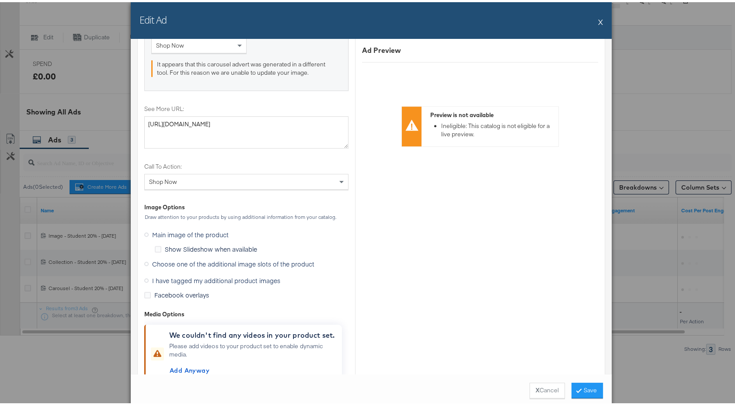 This screenshot has height=405, width=735. I want to click on span: Choose one of the additional image slots of the product, so click(233, 262).